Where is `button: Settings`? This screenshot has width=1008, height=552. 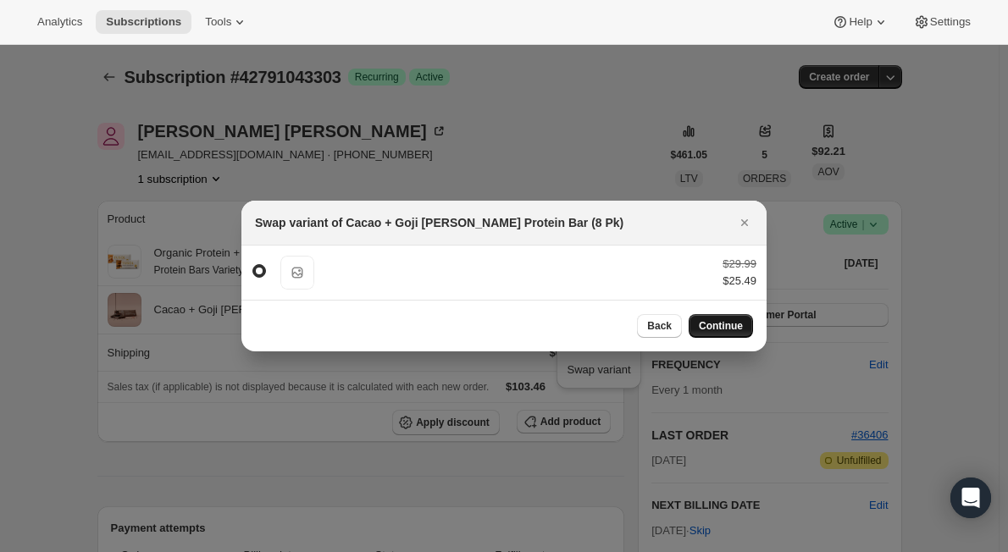 button: Settings is located at coordinates (942, 22).